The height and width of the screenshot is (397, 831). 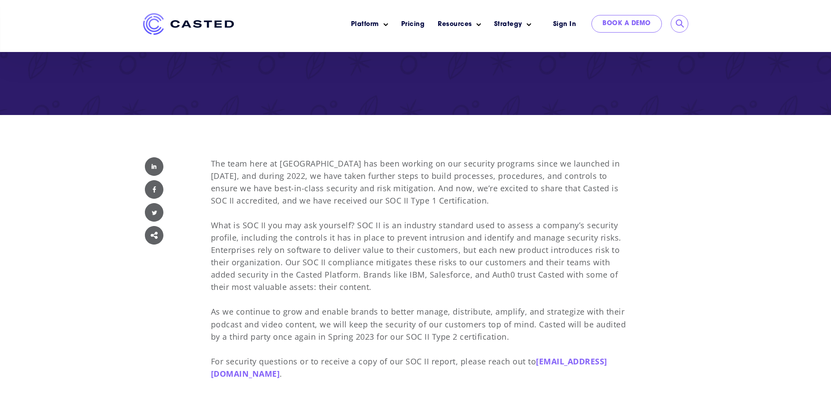 What do you see at coordinates (627, 24) in the screenshot?
I see `a: Book a Demo` at bounding box center [627, 24].